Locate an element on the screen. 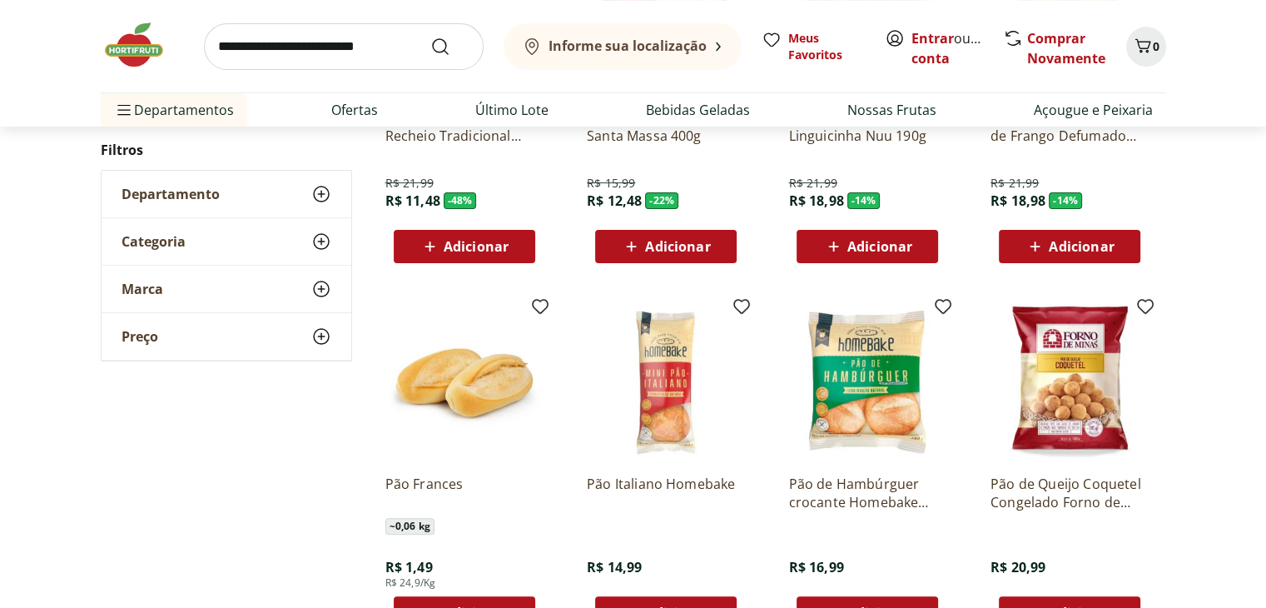 Image resolution: width=1266 pixels, height=608 pixels. span: - 22 % is located at coordinates (662, 201).